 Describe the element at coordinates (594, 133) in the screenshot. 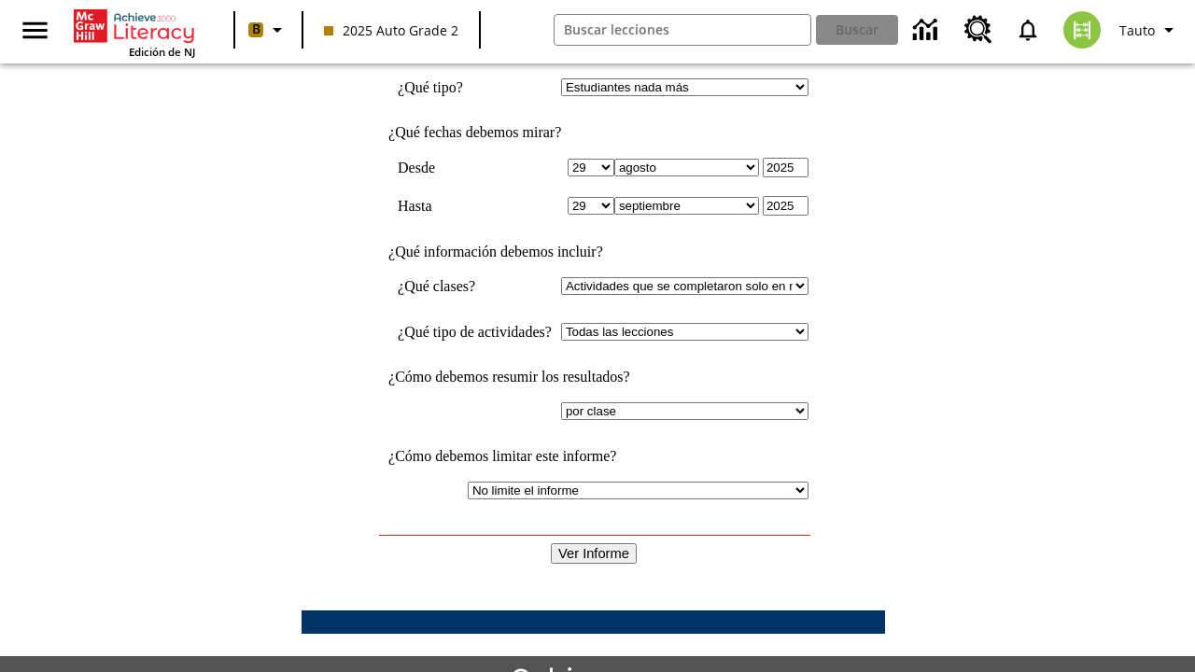

I see `td: ¿Qué fechas debemos mirar?` at that location.